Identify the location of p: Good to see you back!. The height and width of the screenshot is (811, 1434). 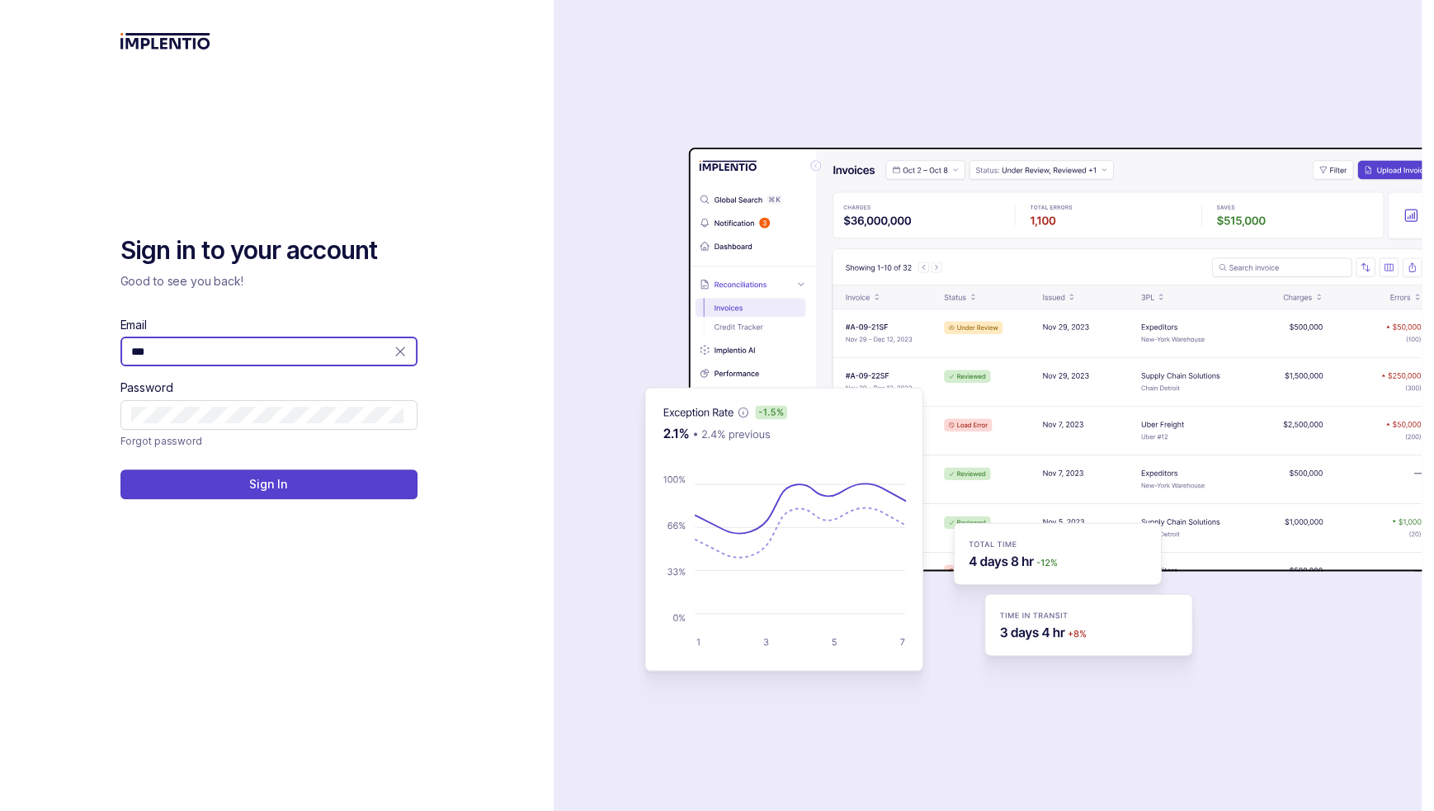
(269, 281).